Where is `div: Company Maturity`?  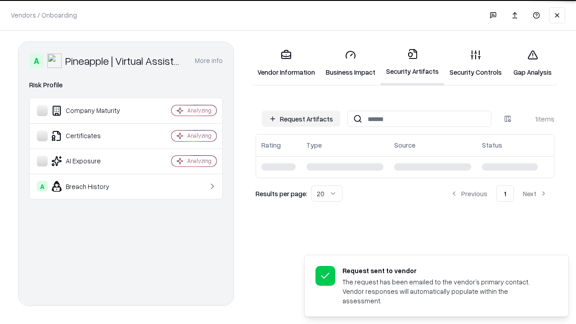
div: Company Maturity is located at coordinates (91, 111).